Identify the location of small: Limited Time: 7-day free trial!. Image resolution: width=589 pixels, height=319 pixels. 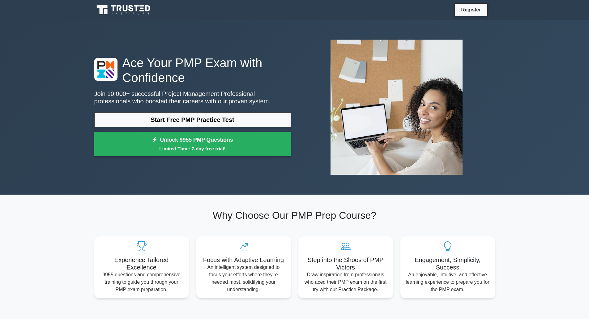
(193, 148).